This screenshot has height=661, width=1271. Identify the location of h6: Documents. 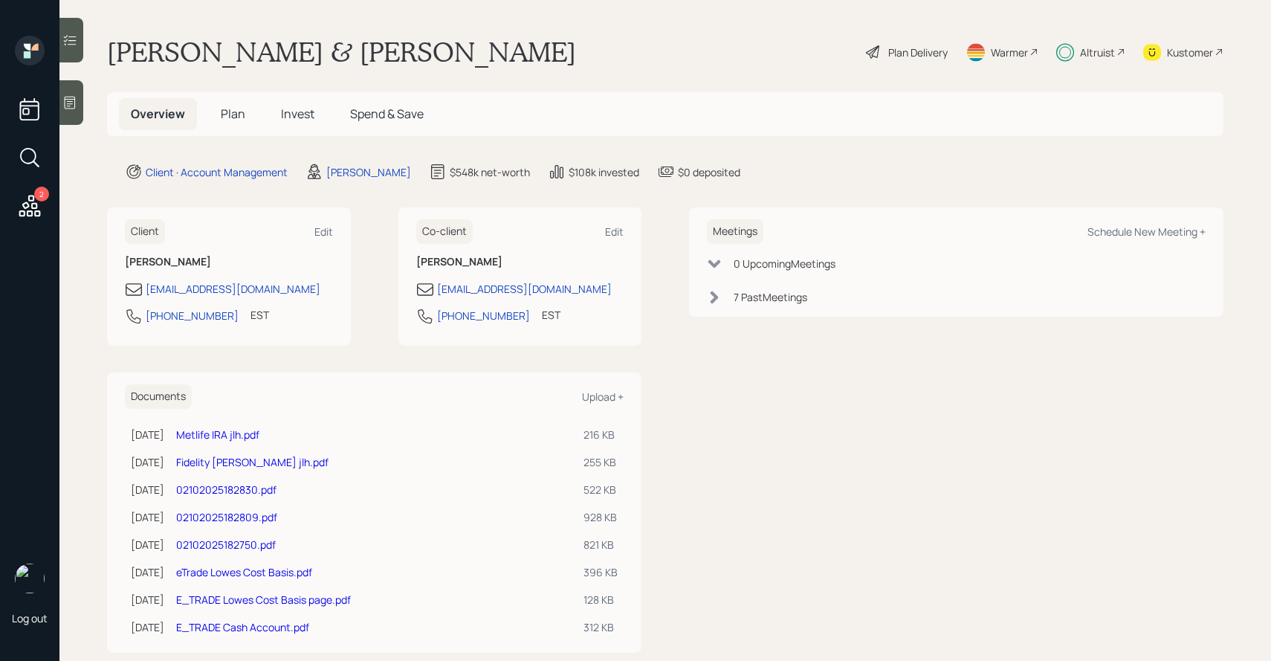
(158, 396).